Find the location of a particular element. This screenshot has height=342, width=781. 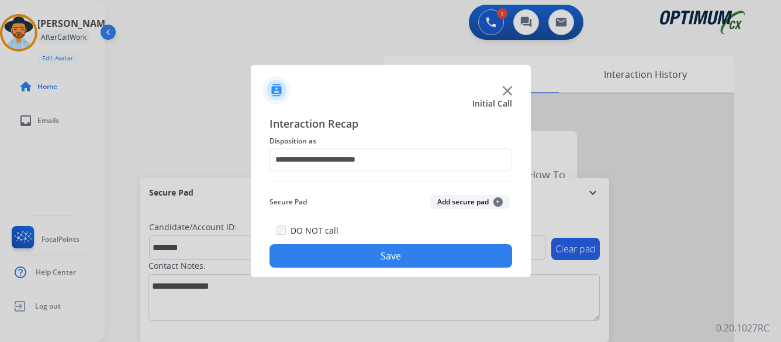

button: Add secure pad+ is located at coordinates (470, 202).